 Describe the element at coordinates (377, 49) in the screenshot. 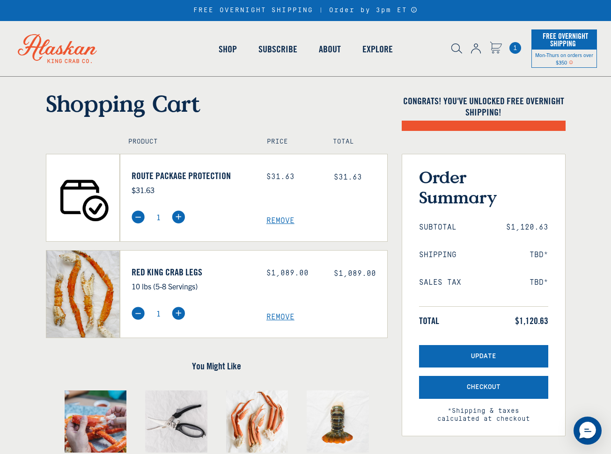

I see `a: Explore` at that location.